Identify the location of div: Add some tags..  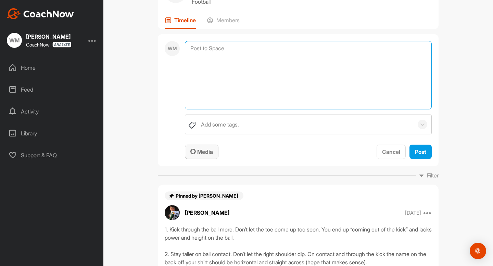
(220, 125).